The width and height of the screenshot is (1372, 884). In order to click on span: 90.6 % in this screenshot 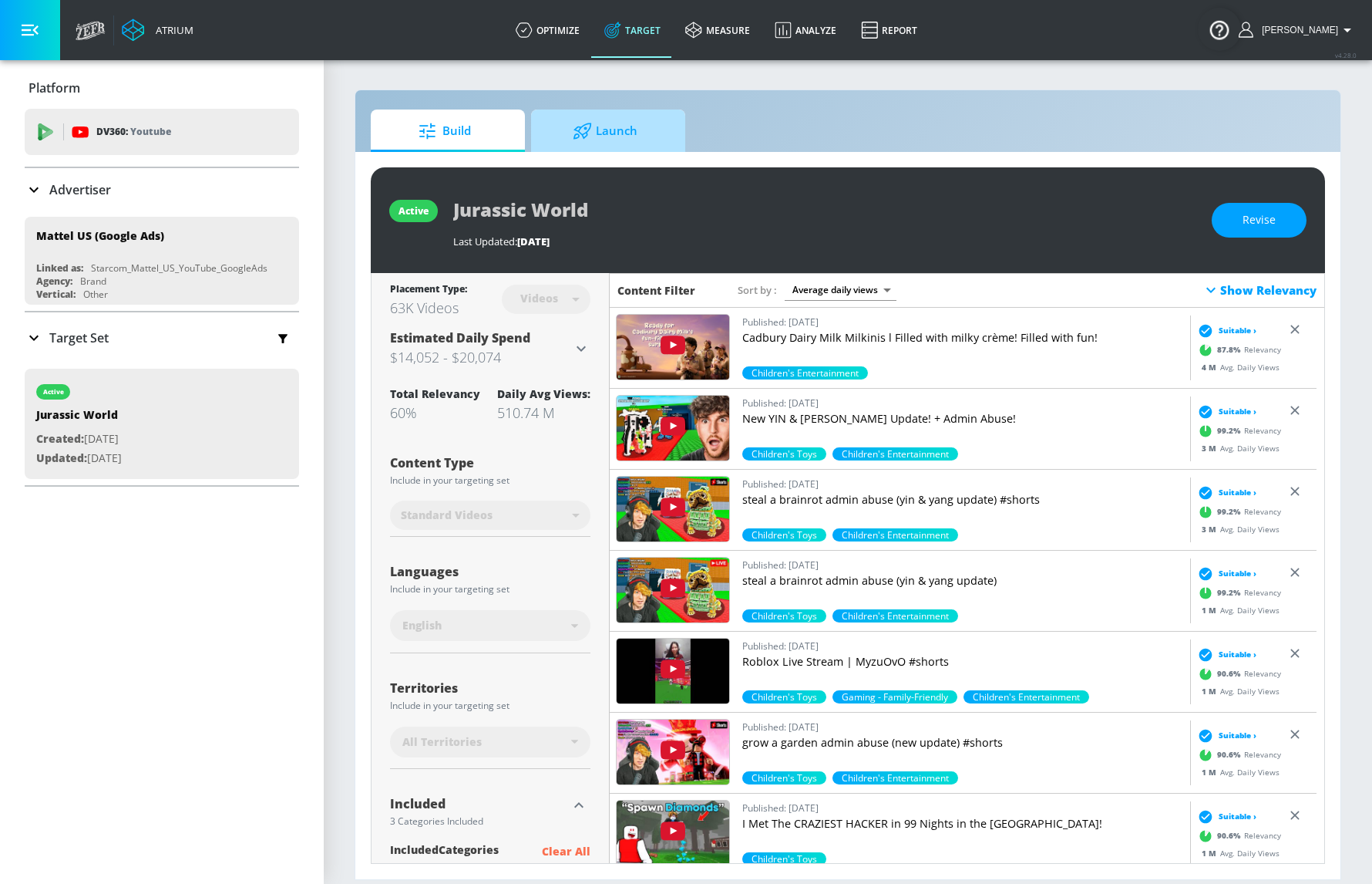, I will do `click(1231, 754)`.